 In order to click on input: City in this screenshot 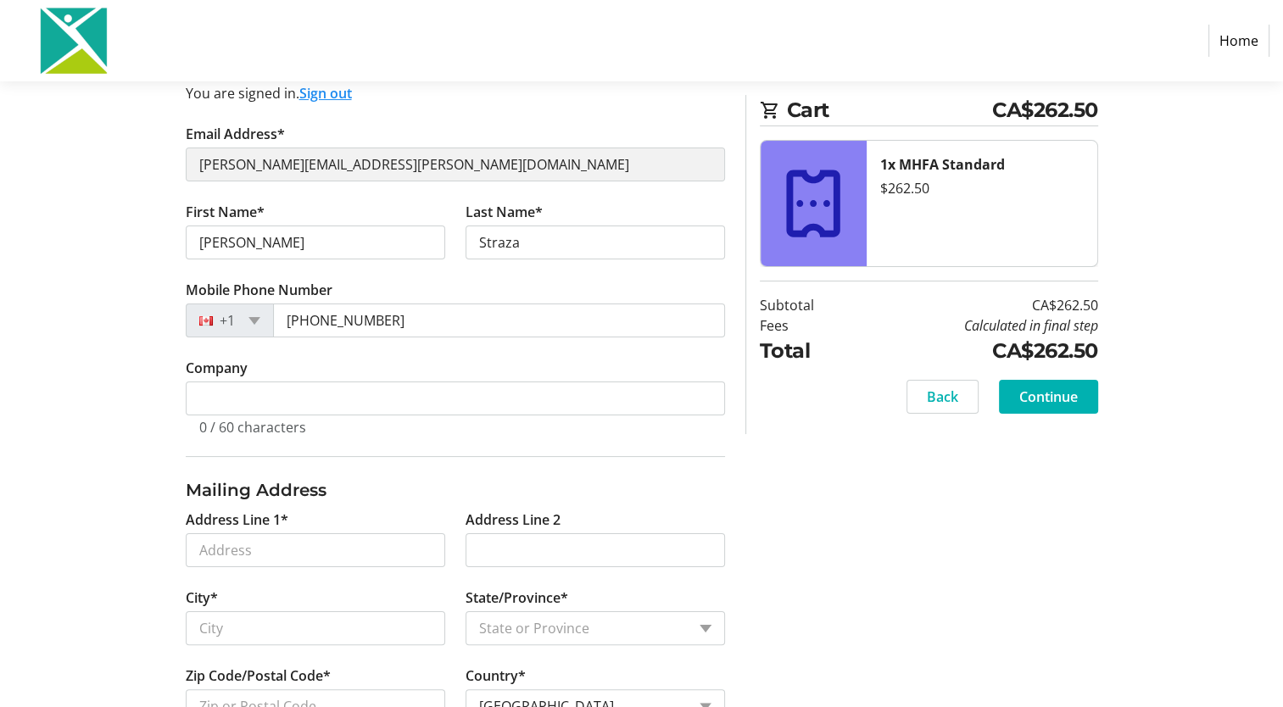, I will do `click(315, 628)`.